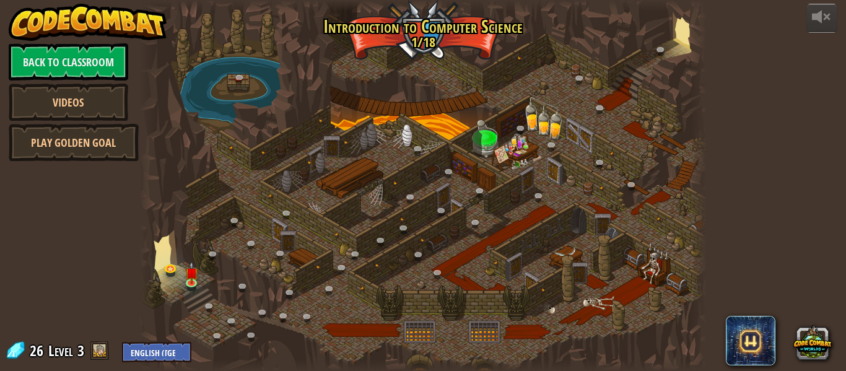 This screenshot has width=846, height=371. Describe the element at coordinates (191, 273) in the screenshot. I see `img: level-banner-unstarted.png` at that location.